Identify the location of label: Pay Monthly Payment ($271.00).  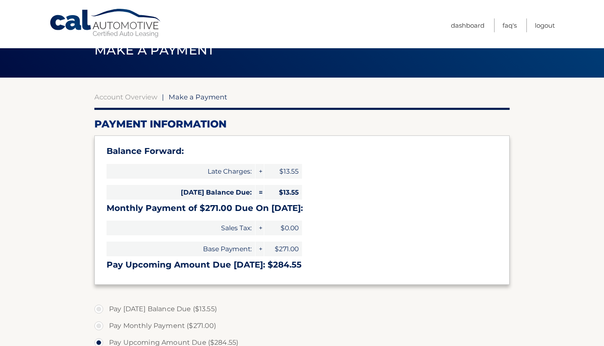
(302, 326).